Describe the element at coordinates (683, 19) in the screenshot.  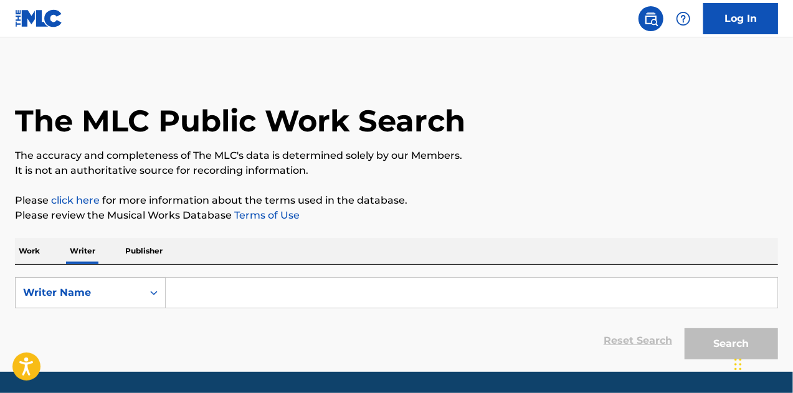
I see `div: Help` at that location.